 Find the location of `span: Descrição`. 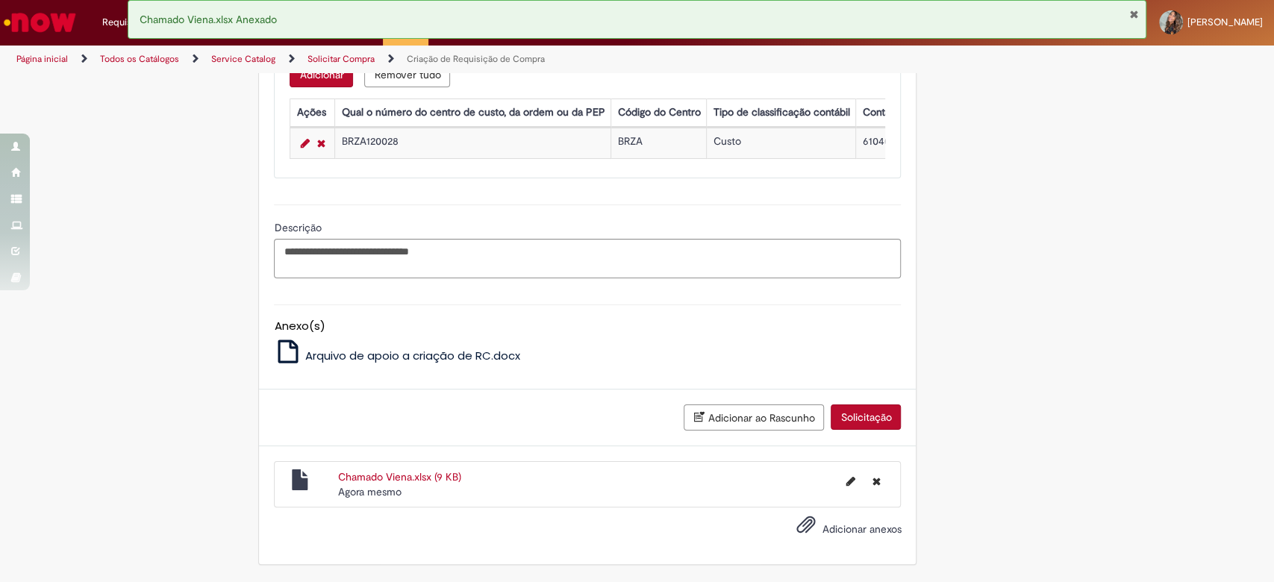

span: Descrição is located at coordinates (299, 228).